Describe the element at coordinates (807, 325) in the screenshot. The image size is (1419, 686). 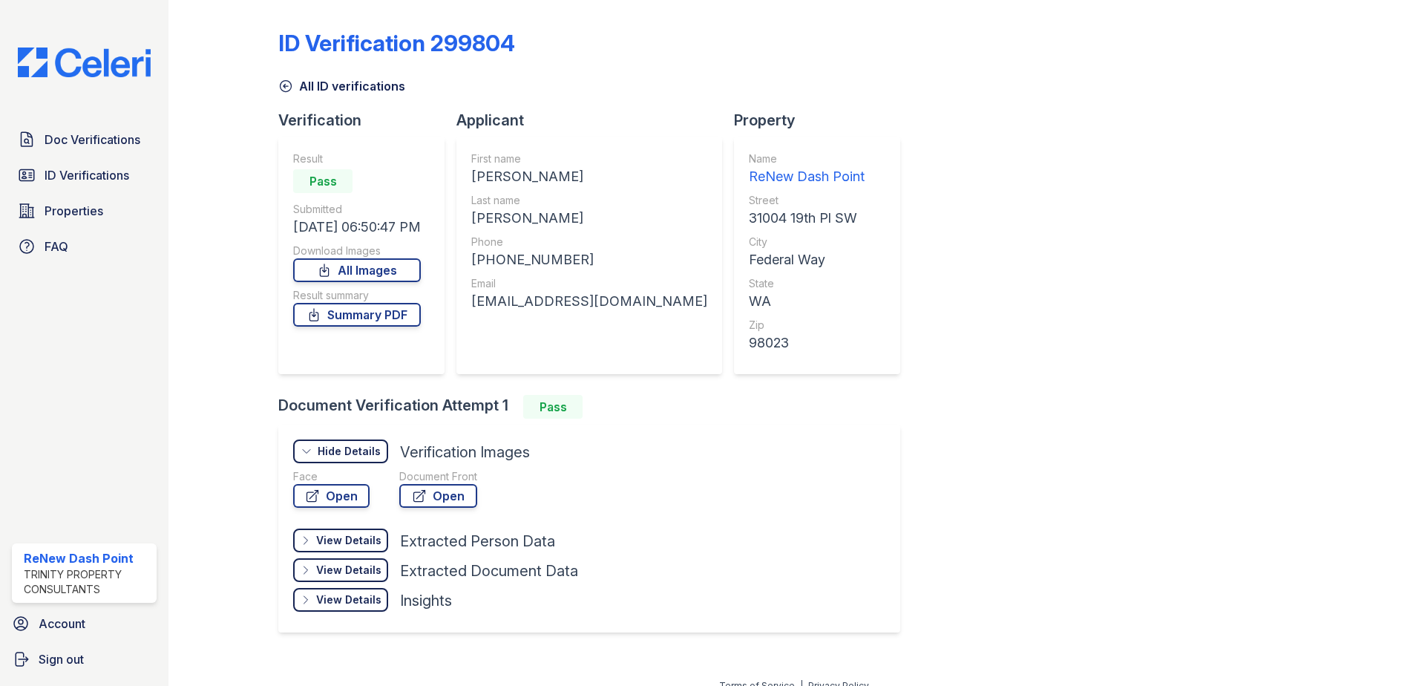
I see `div: Zip` at that location.